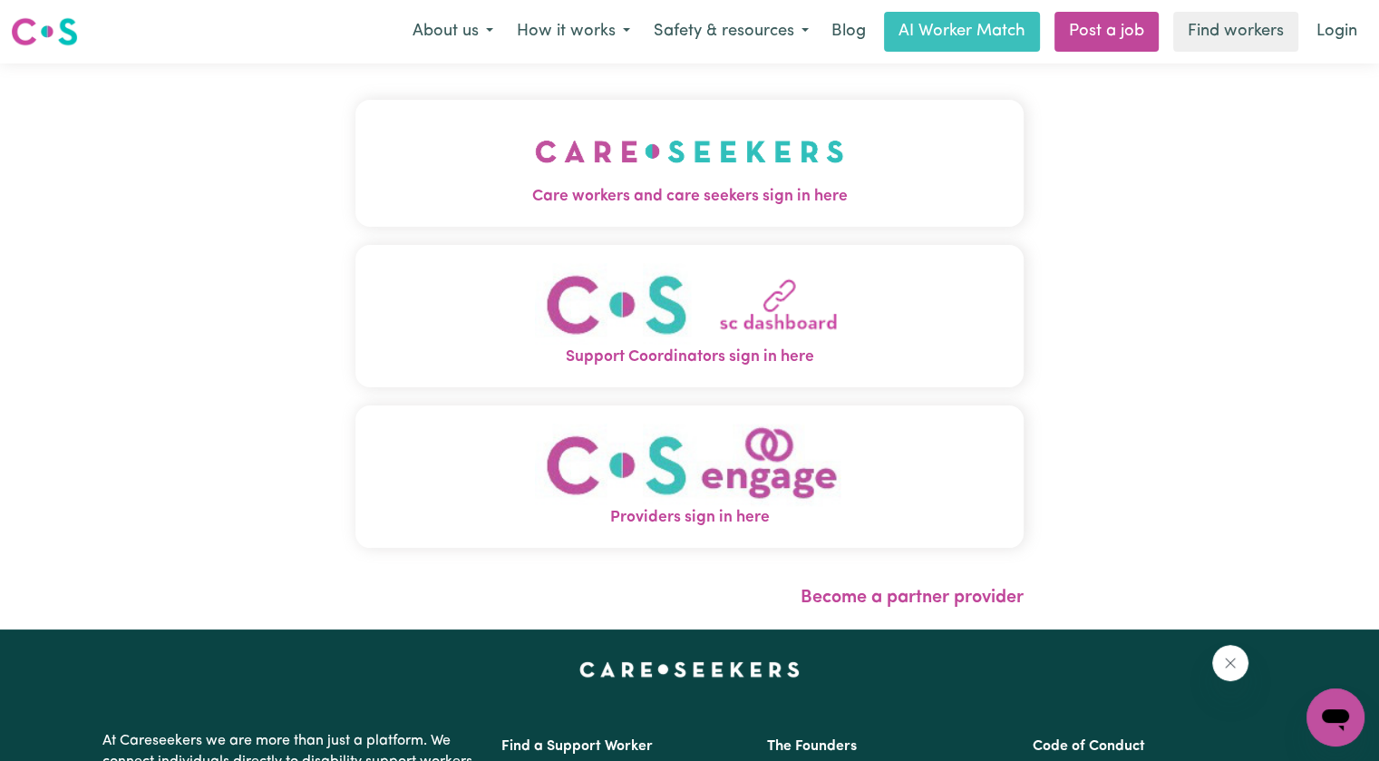 This screenshot has height=761, width=1379. Describe the element at coordinates (912, 598) in the screenshot. I see `a: Become a partner provider` at that location.